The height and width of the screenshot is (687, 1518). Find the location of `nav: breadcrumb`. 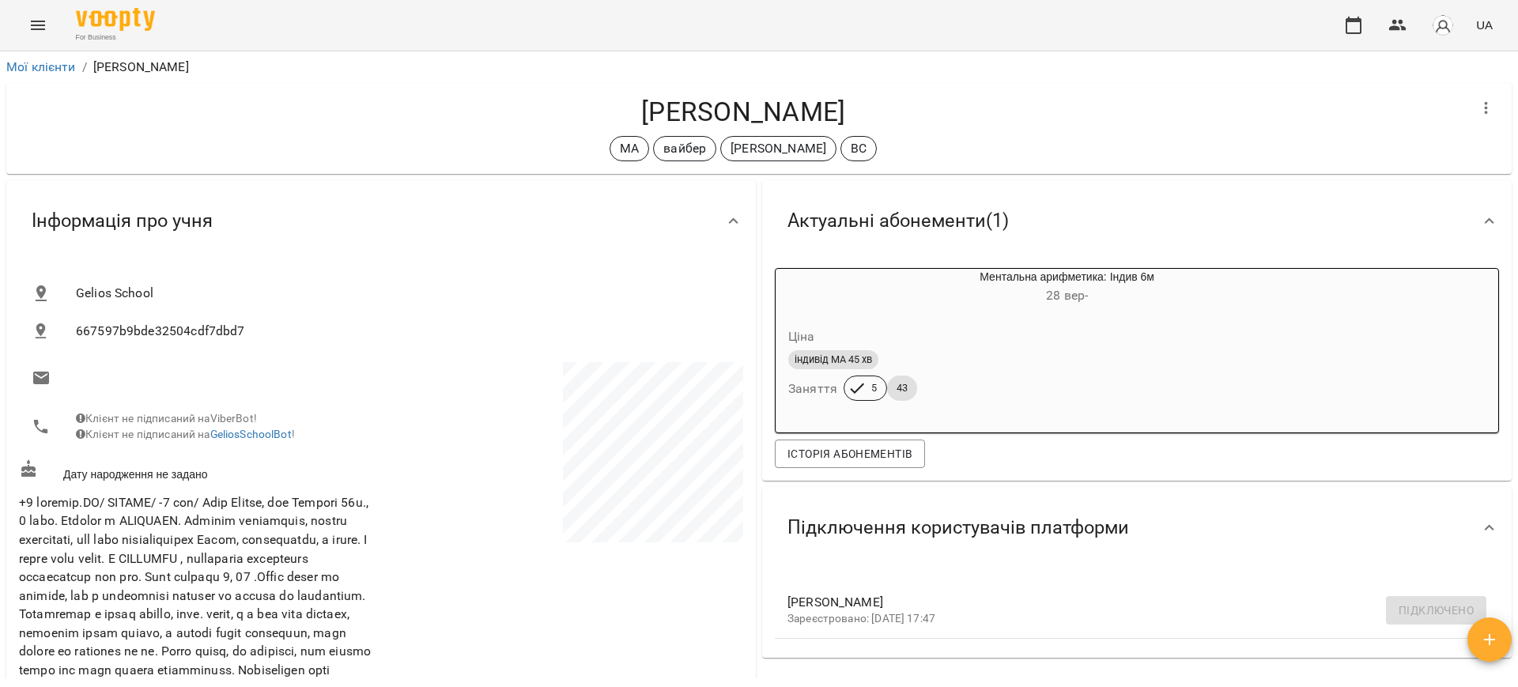

nav: breadcrumb is located at coordinates (759, 67).